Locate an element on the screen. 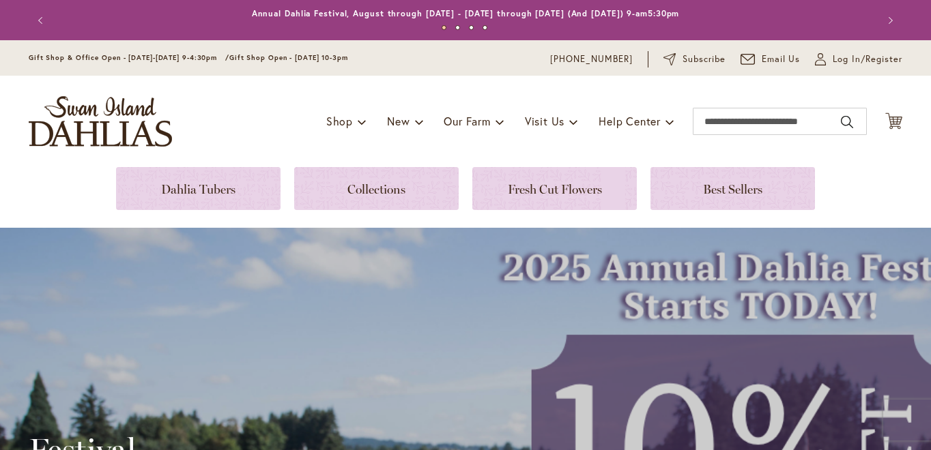  button: 3 of 4 is located at coordinates (471, 27).